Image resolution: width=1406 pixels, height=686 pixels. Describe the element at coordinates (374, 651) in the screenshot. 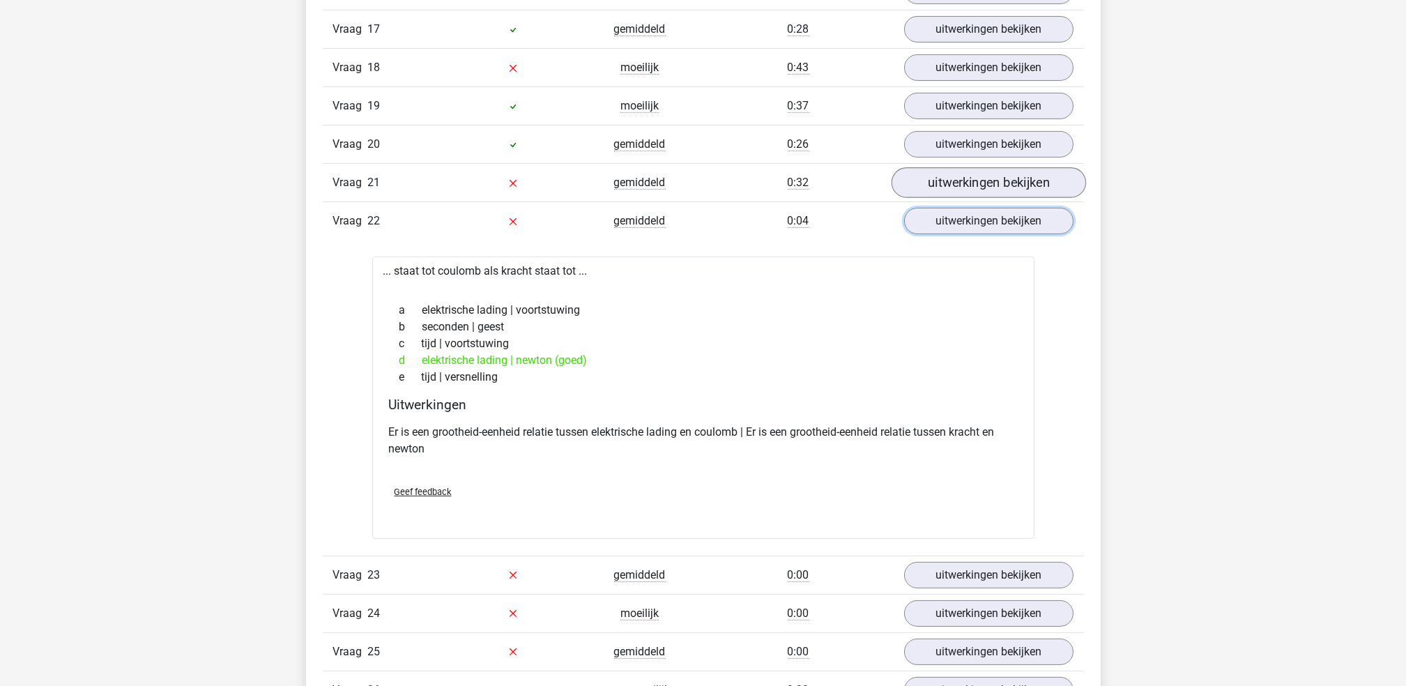

I see `span: 25` at that location.